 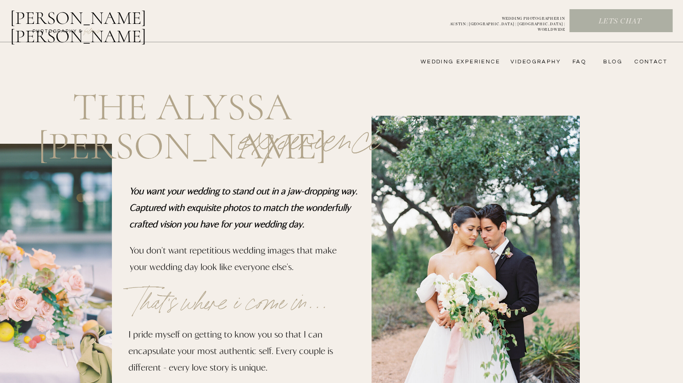 What do you see at coordinates (534, 62) in the screenshot?
I see `nav: videography` at bounding box center [534, 62].